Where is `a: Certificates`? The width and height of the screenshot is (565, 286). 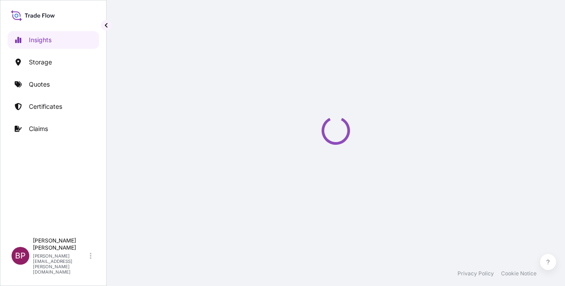
a: Certificates is located at coordinates (53, 107).